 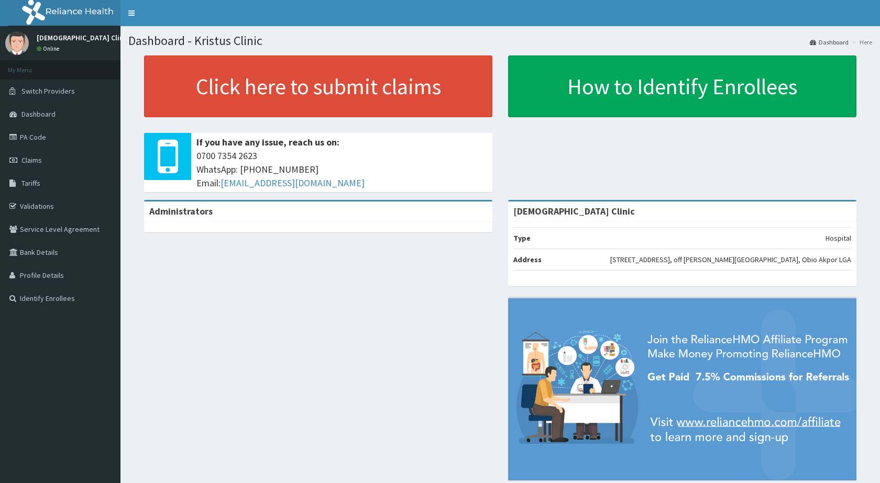 I want to click on b: If you have any issue, reach us on:, so click(x=268, y=142).